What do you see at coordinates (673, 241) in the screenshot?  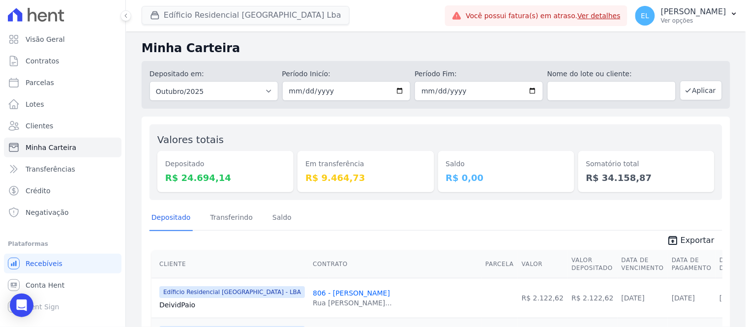 I see `i: unarchive` at bounding box center [673, 241].